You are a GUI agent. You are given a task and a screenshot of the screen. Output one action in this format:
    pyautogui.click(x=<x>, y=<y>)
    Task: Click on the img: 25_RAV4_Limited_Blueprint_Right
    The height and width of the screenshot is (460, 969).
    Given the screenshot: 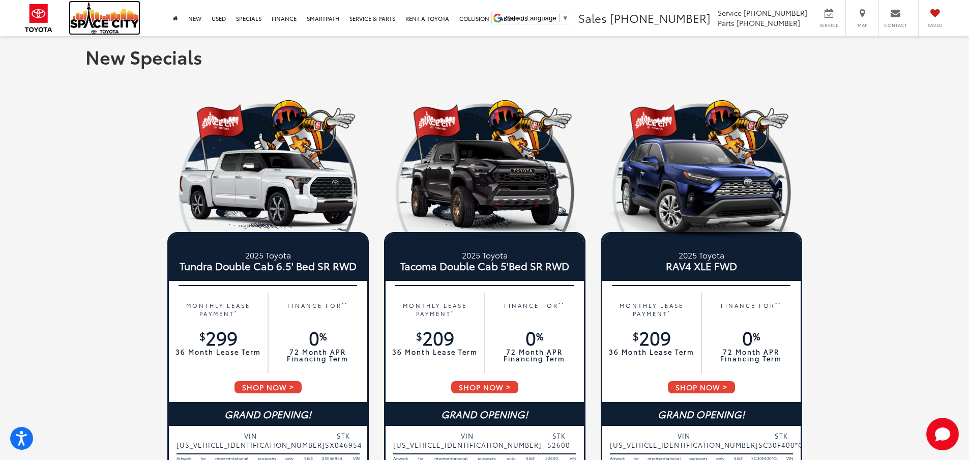 What is the action you would take?
    pyautogui.click(x=702, y=188)
    